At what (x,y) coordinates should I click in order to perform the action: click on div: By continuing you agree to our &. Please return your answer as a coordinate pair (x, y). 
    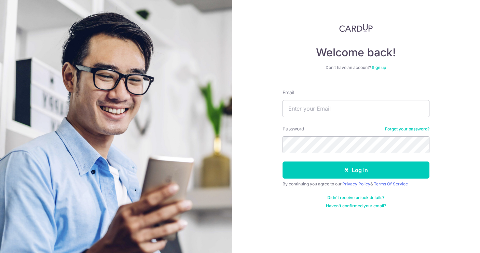
    Looking at the image, I should click on (356, 184).